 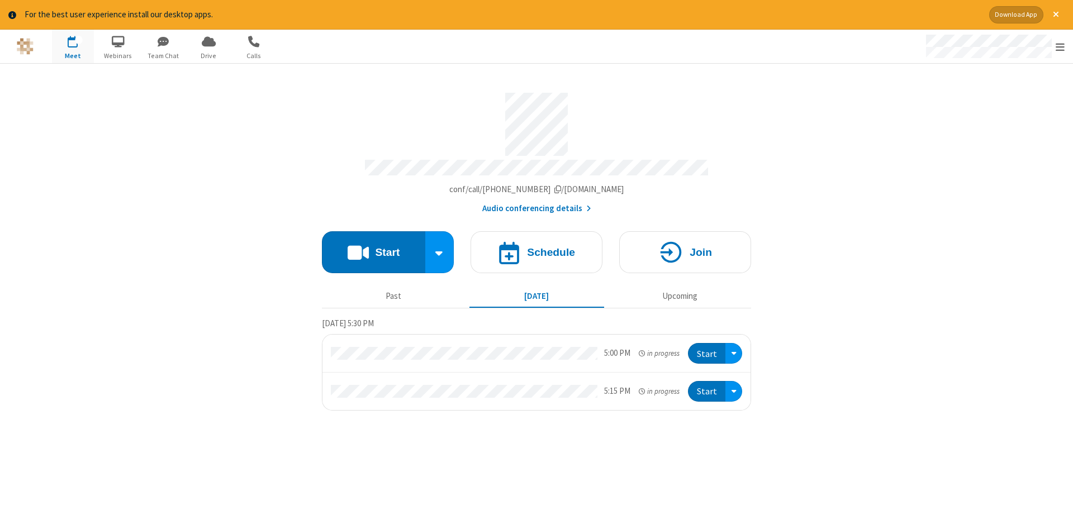 I want to click on button: Upcoming, so click(x=679, y=297).